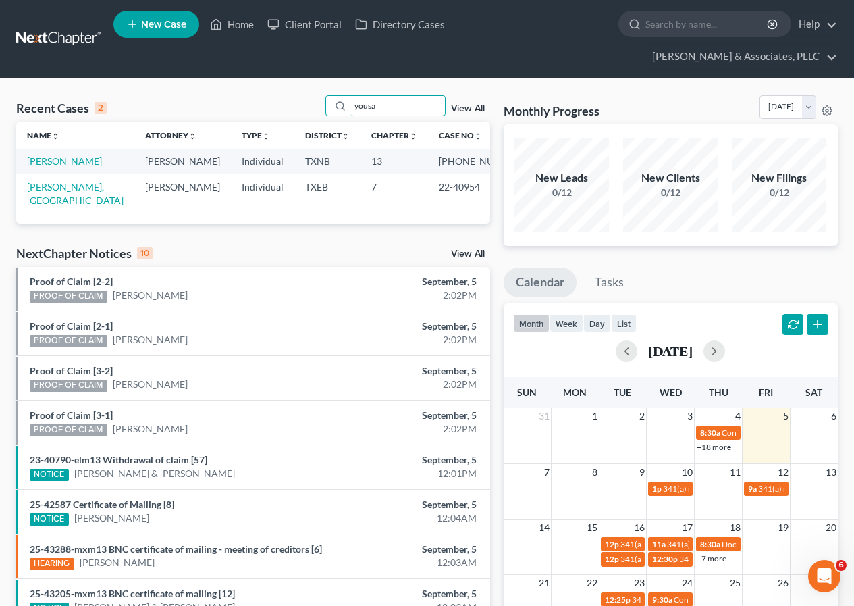 The width and height of the screenshot is (854, 606). What do you see at coordinates (662, 599) in the screenshot?
I see `span: 9:30a` at bounding box center [662, 599].